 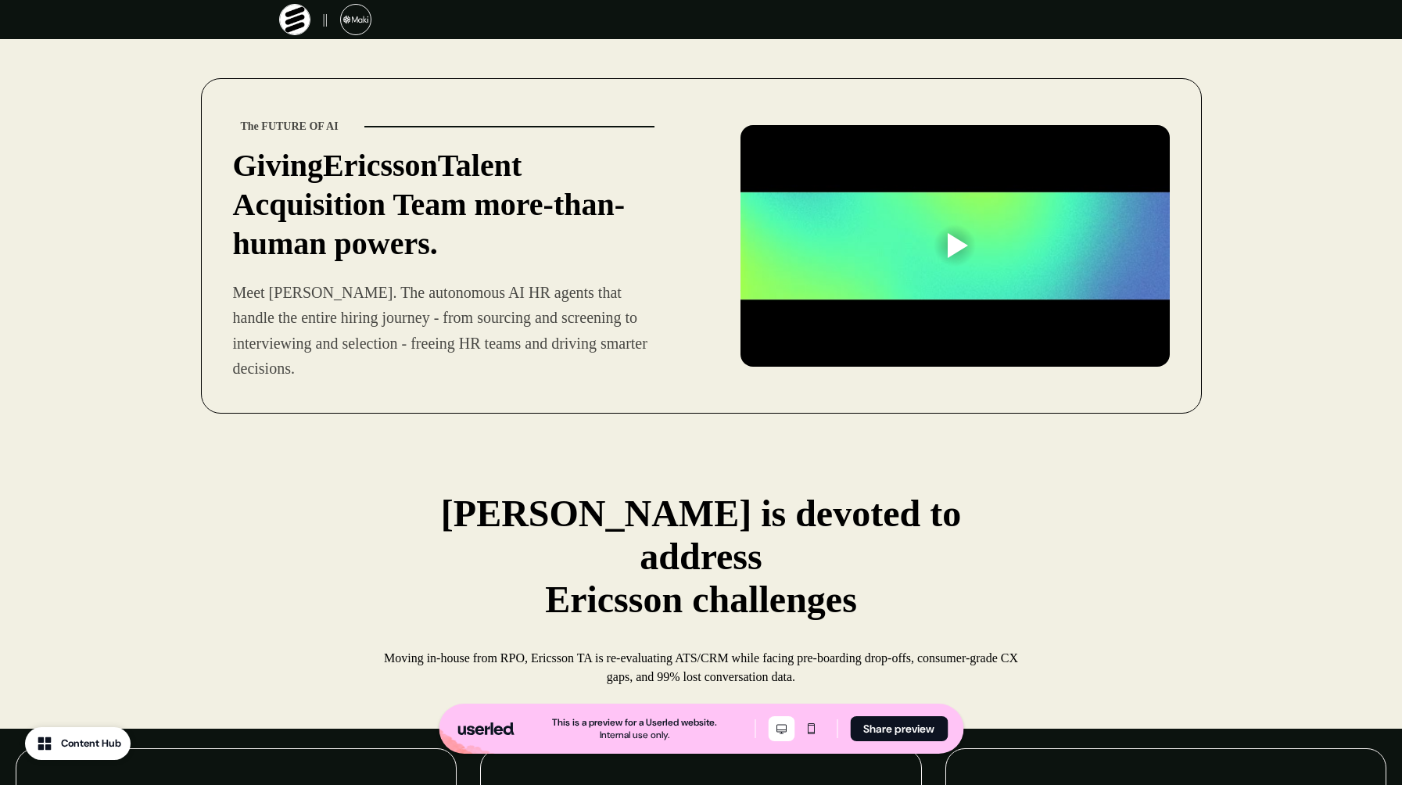 What do you see at coordinates (899, 729) in the screenshot?
I see `button: Share preview` at bounding box center [899, 729].